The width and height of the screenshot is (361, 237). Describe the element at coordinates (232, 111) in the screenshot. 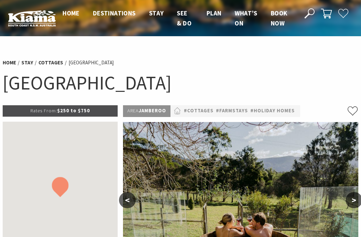

I see `a: #Farmstays` at that location.